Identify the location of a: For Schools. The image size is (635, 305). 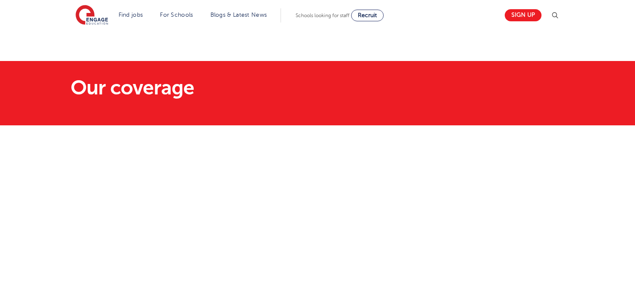
(176, 15).